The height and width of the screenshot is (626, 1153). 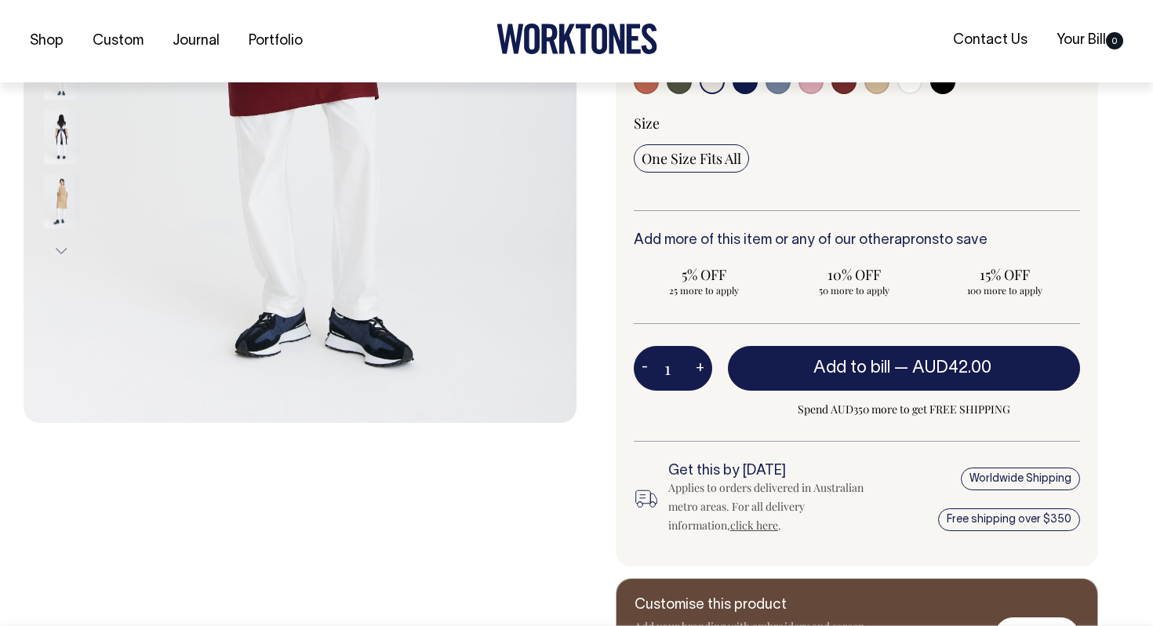 What do you see at coordinates (855, 275) in the screenshot?
I see `span: 10% OFF` at bounding box center [855, 275].